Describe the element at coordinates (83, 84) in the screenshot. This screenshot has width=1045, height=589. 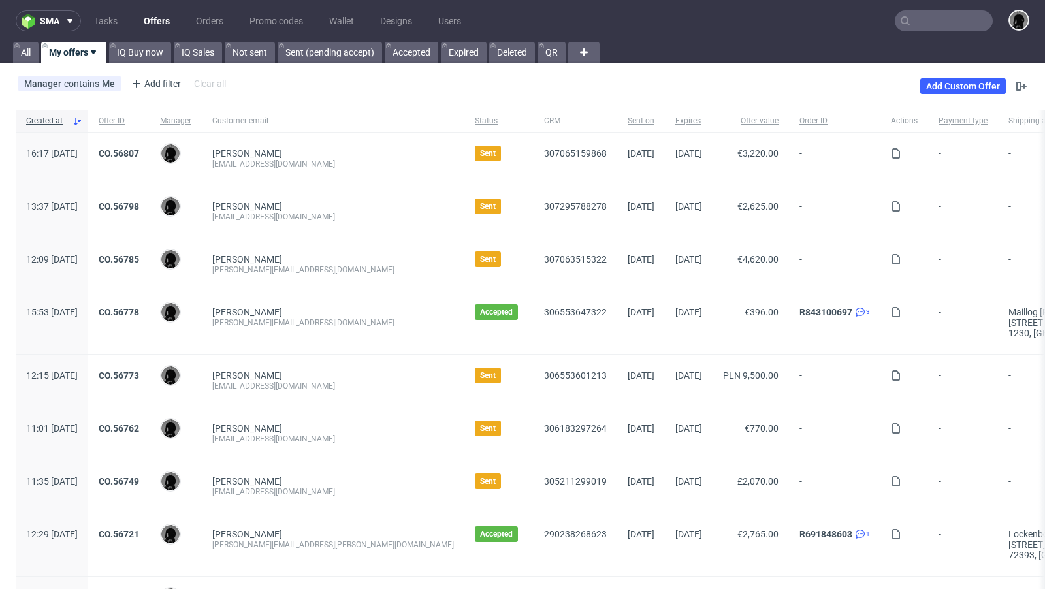
I see `span: contains` at that location.